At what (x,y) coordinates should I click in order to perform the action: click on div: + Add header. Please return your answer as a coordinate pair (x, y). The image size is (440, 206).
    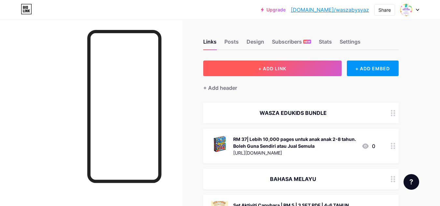
    Looking at the image, I should click on (220, 88).